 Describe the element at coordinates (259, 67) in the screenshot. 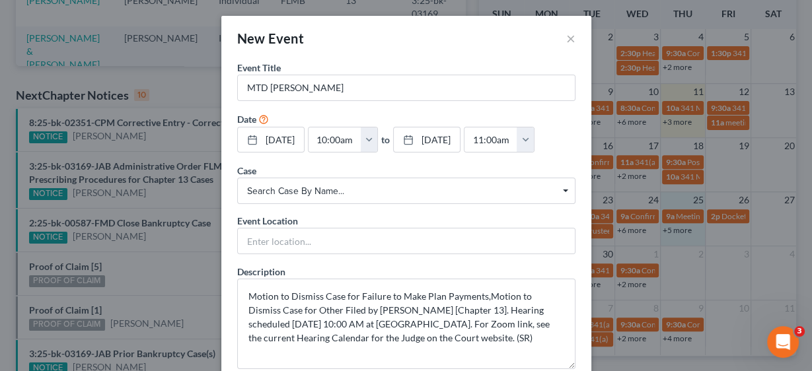

I see `span: Event Title` at that location.